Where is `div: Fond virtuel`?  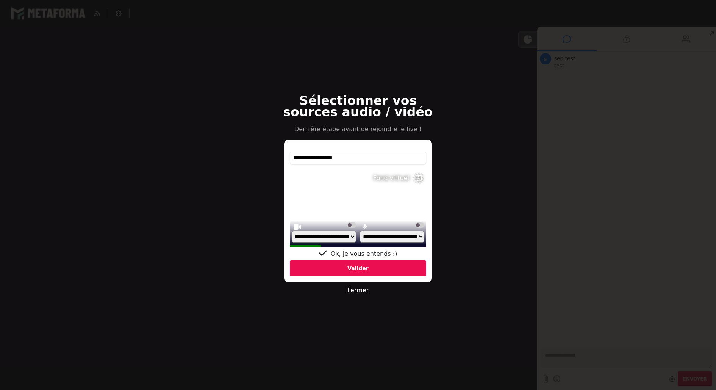 div: Fond virtuel is located at coordinates (391, 178).